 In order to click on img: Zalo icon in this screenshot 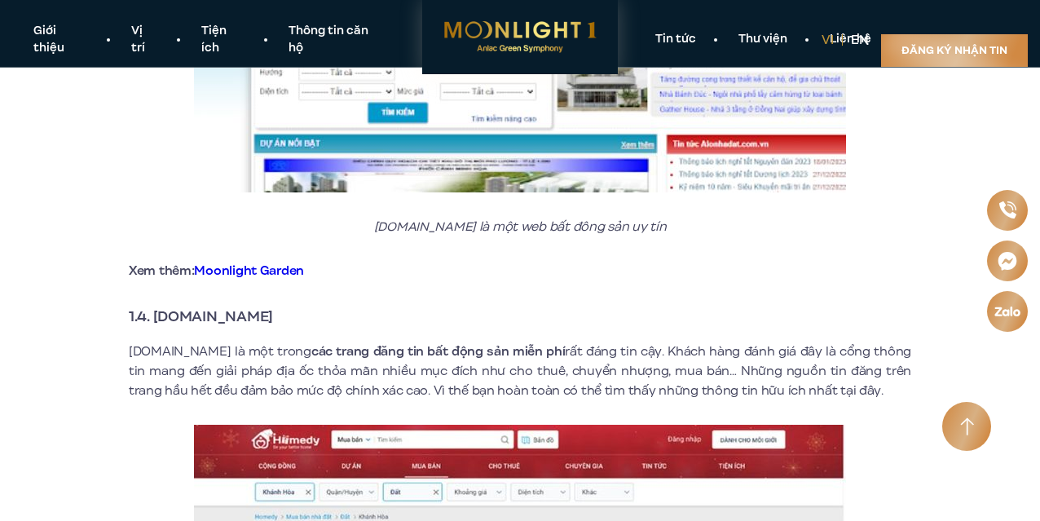, I will do `click(1007, 311)`.